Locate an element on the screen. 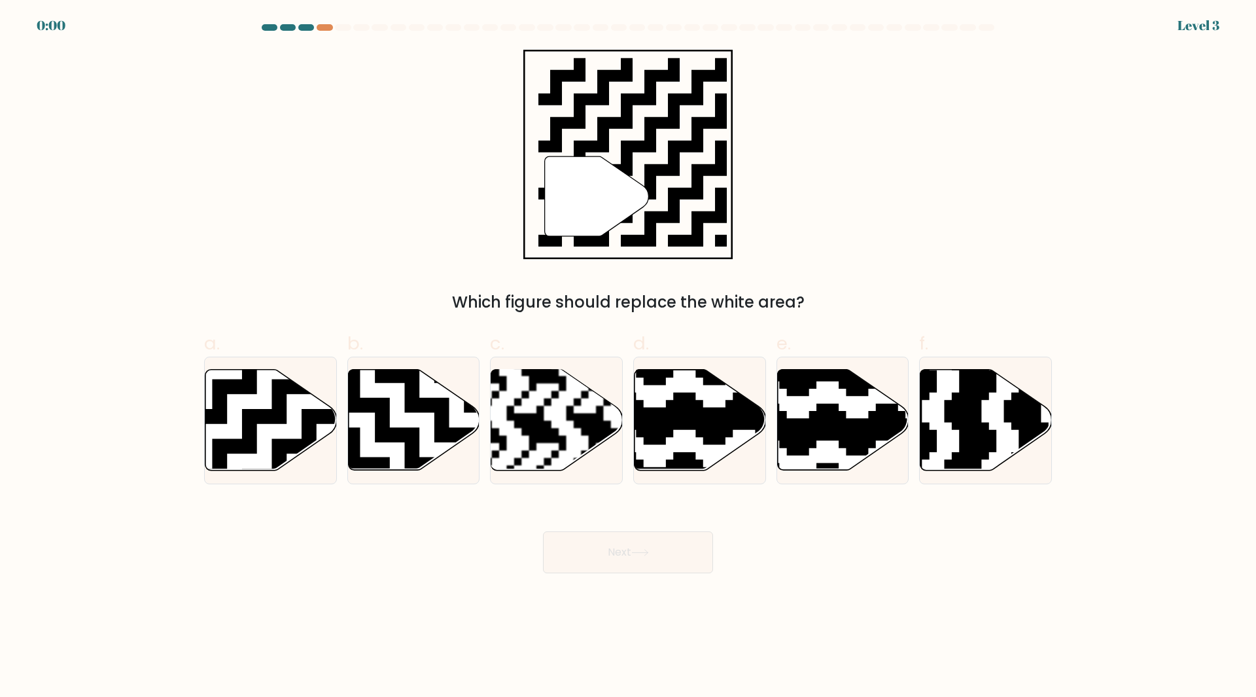  div: 0:00 is located at coordinates (51, 26).